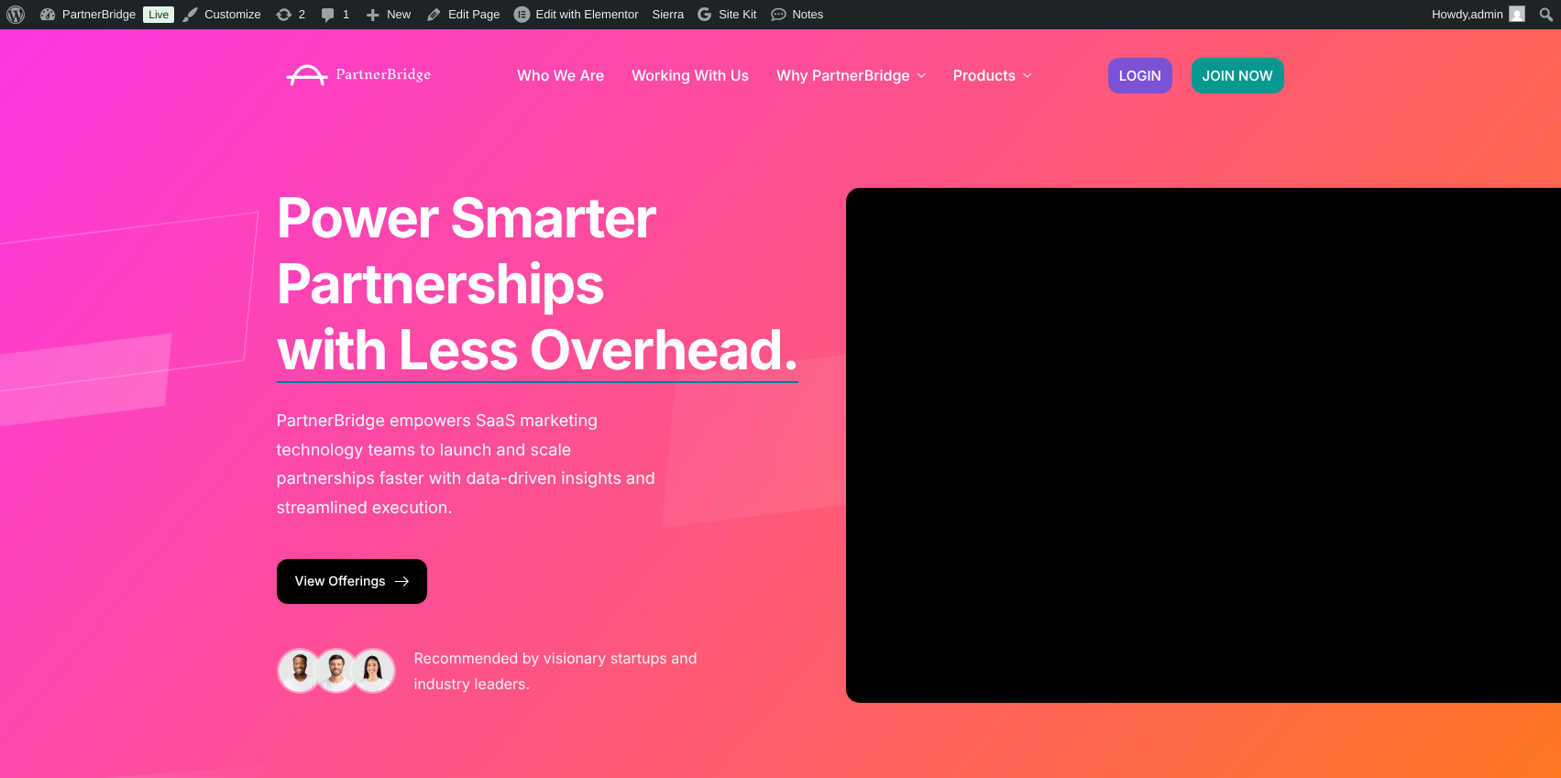 This screenshot has width=1561, height=778. Describe the element at coordinates (851, 75) in the screenshot. I see `a: Why PartnerBridge` at that location.